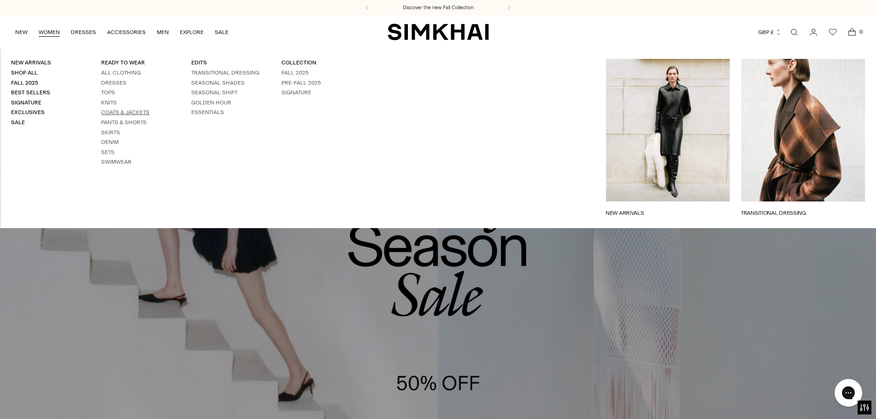 This screenshot has height=419, width=876. What do you see at coordinates (852, 32) in the screenshot?
I see `a: Open cart modal` at bounding box center [852, 32].